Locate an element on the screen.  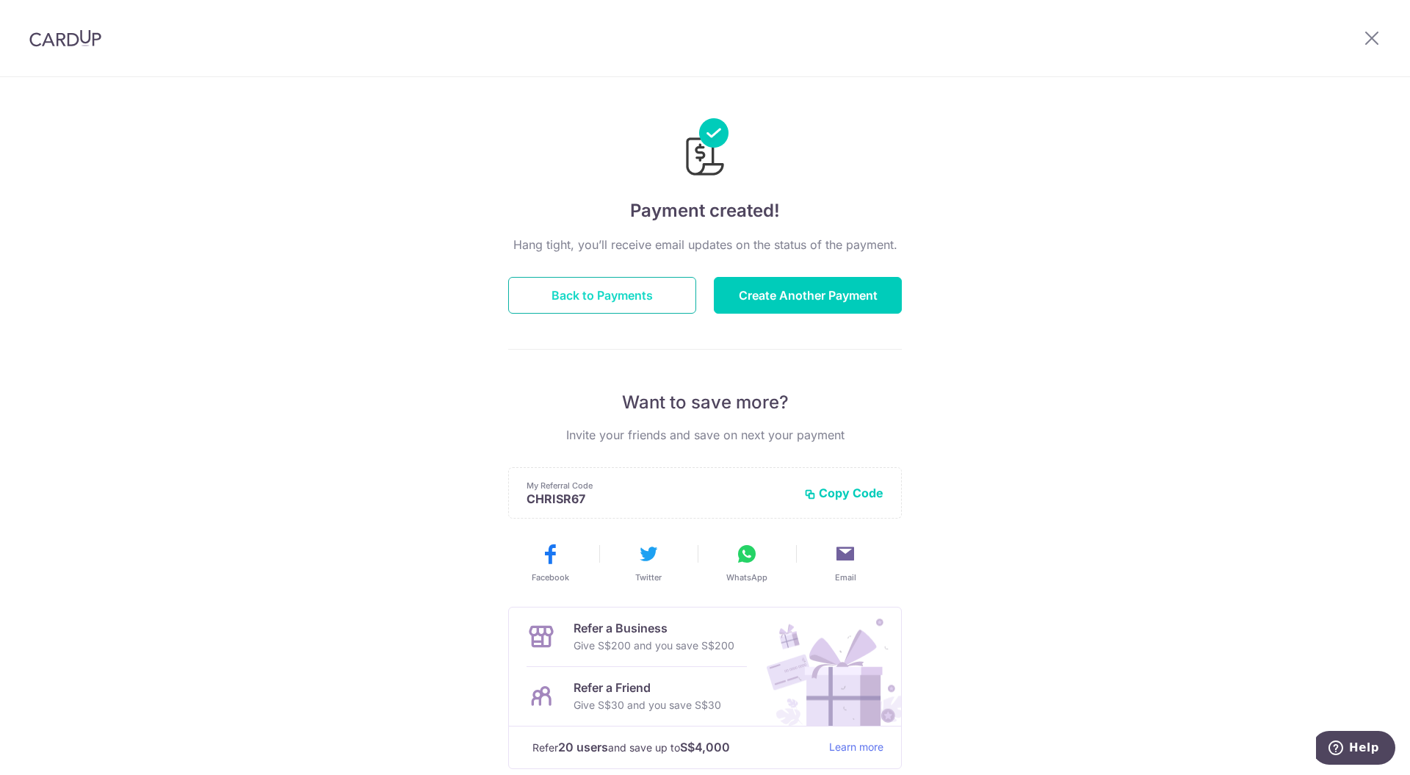
img: Refer is located at coordinates (827, 666).